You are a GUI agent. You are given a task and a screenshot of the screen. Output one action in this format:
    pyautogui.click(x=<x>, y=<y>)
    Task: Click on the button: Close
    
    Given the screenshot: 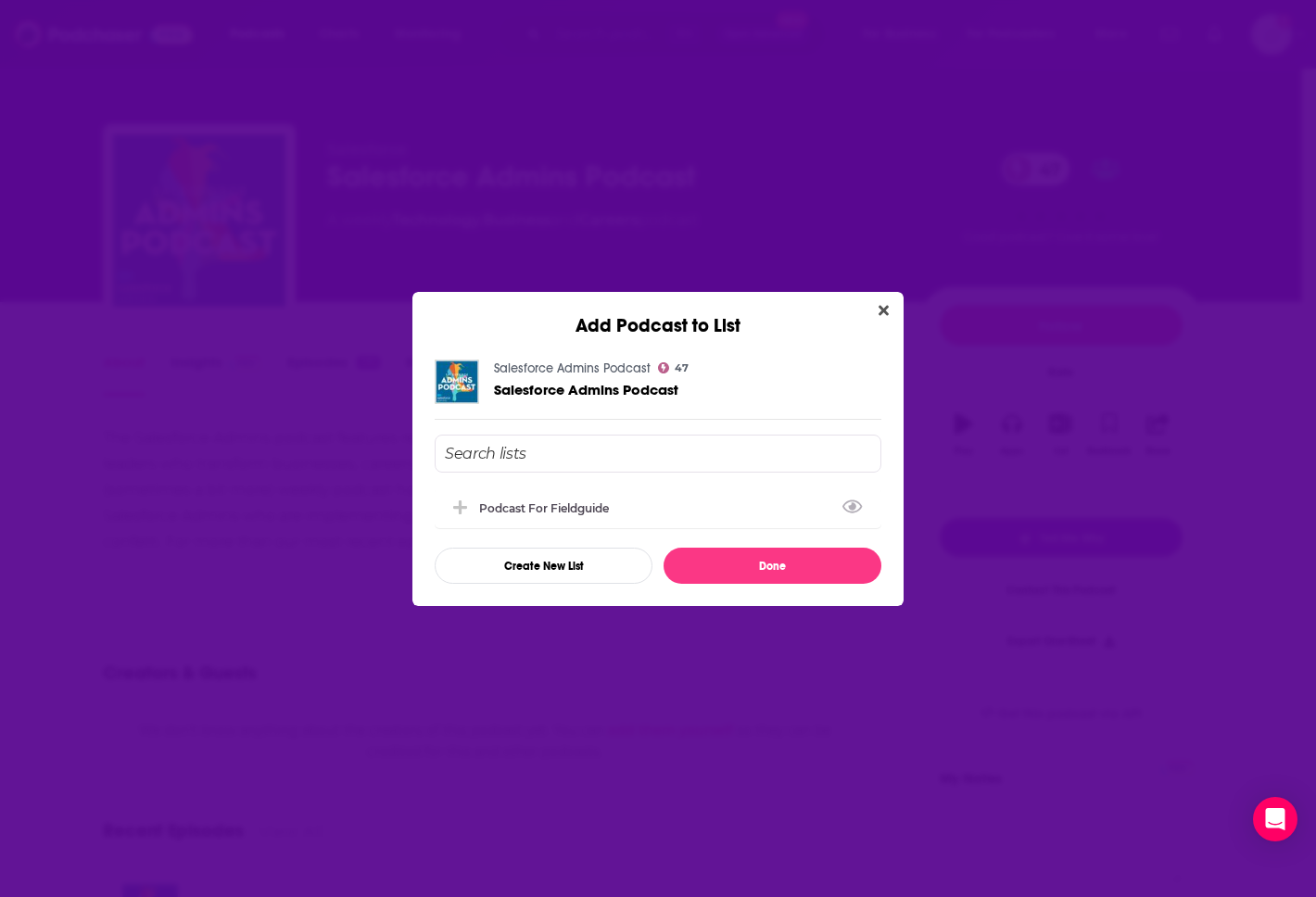 What is the action you would take?
    pyautogui.click(x=883, y=310)
    